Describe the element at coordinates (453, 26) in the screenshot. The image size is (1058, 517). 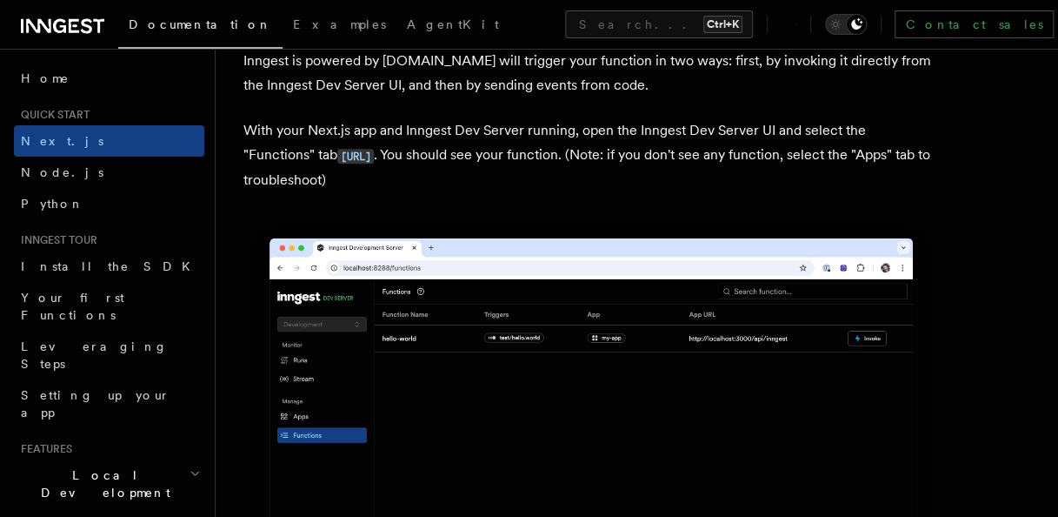
I see `a: AgentKit` at that location.